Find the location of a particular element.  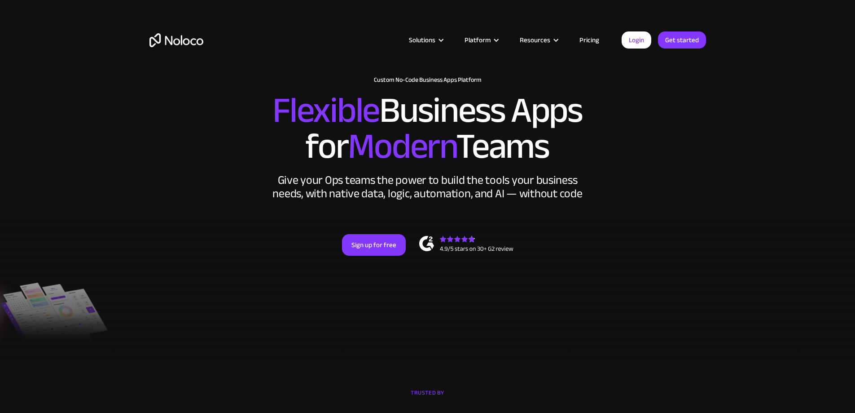

div: Give your Ops teams the power to build the tools your business needs, with native data, logic, au... is located at coordinates (428, 187).